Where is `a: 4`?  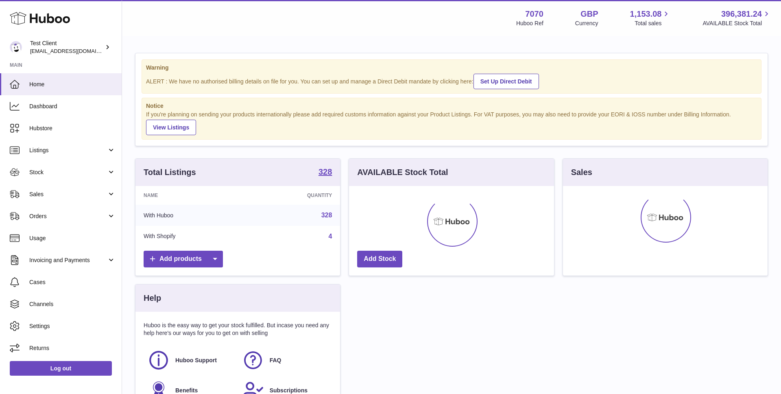
a: 4 is located at coordinates (330, 236).